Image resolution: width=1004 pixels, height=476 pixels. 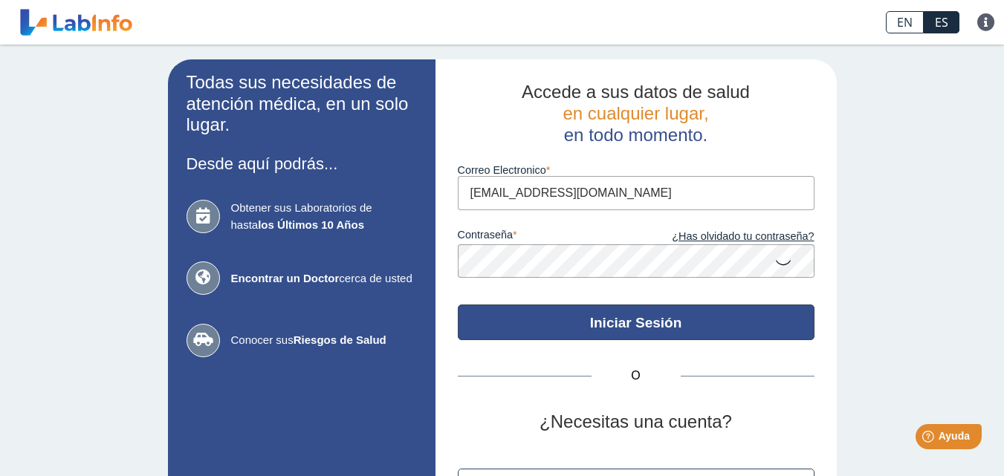 I want to click on b: los Últimos 10 Años, so click(x=311, y=224).